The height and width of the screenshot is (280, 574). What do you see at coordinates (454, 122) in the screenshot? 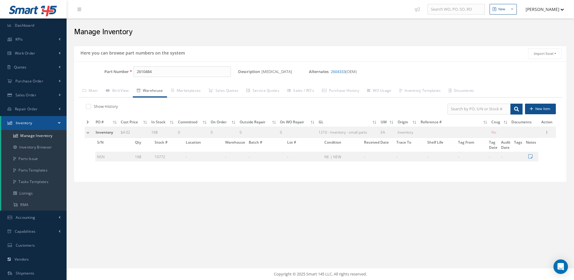
I see `th: Reference #` at bounding box center [454, 122].